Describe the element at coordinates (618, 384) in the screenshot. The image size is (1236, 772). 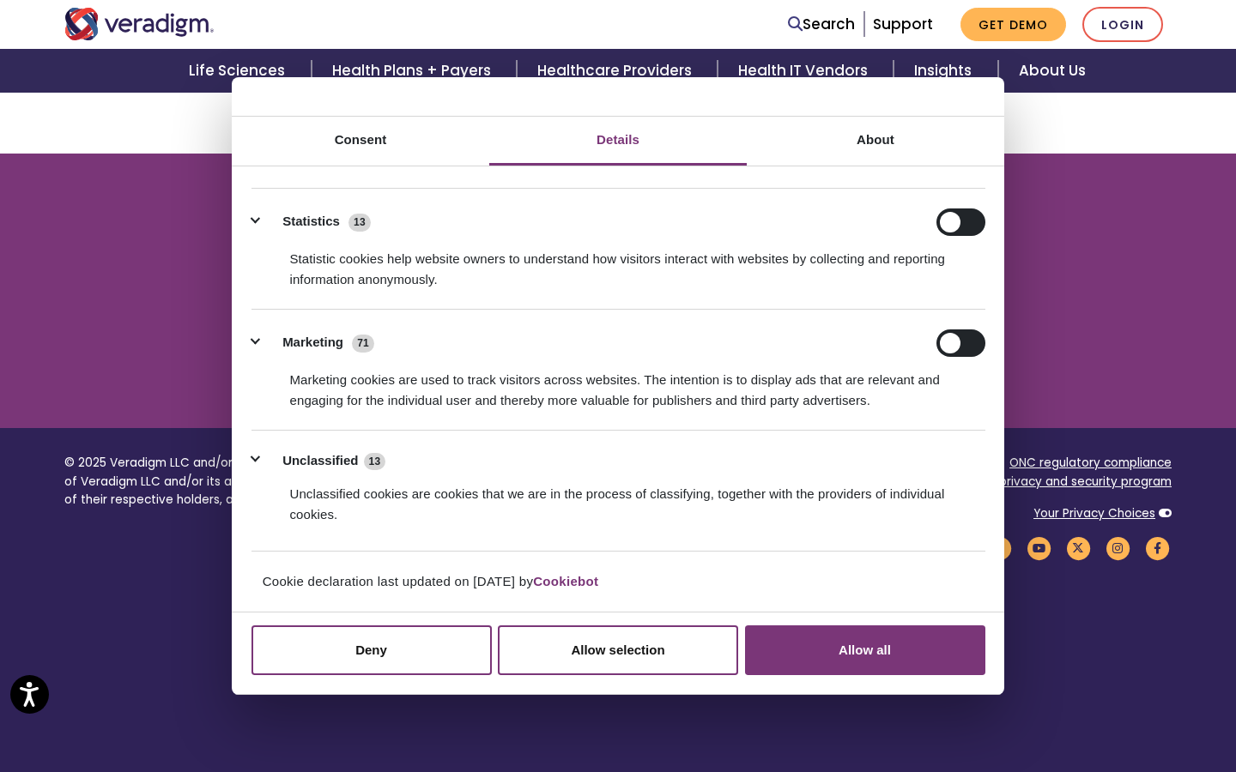
I see `div: Marketing cookies are used to track visitors across websites. The intention is to display ads tha...` at that location.